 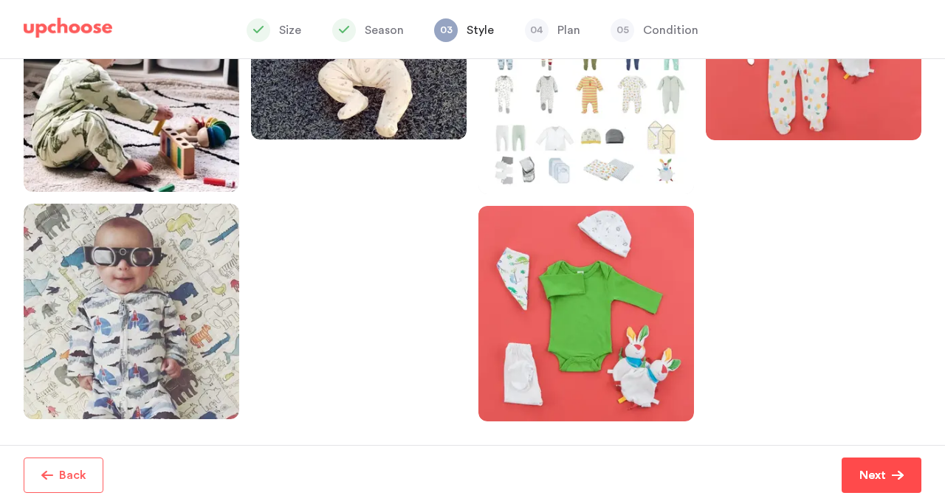 What do you see at coordinates (623, 30) in the screenshot?
I see `span: 05` at bounding box center [623, 30].